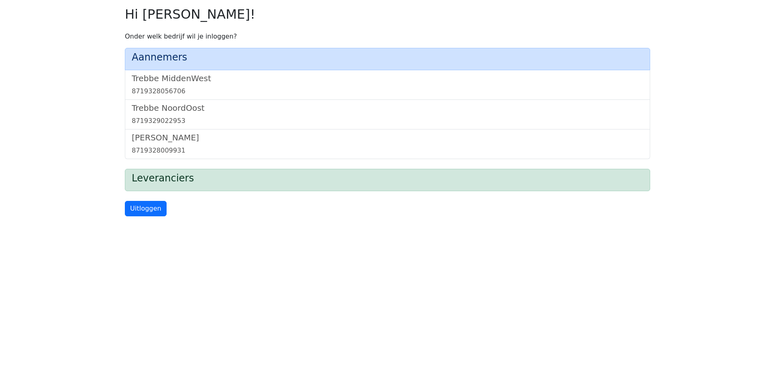  I want to click on h4: Leveranciers, so click(388, 178).